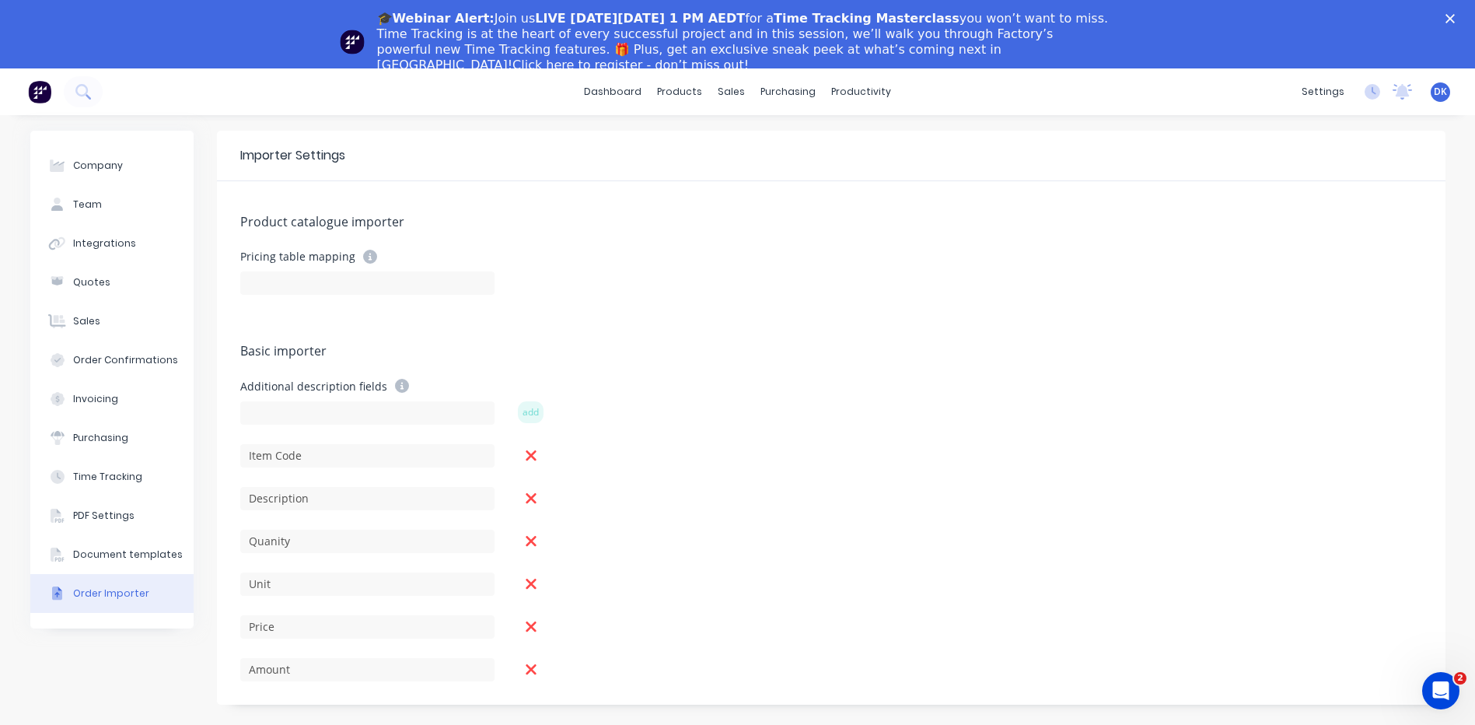  What do you see at coordinates (112, 516) in the screenshot?
I see `button: PDF Settings` at bounding box center [112, 516].